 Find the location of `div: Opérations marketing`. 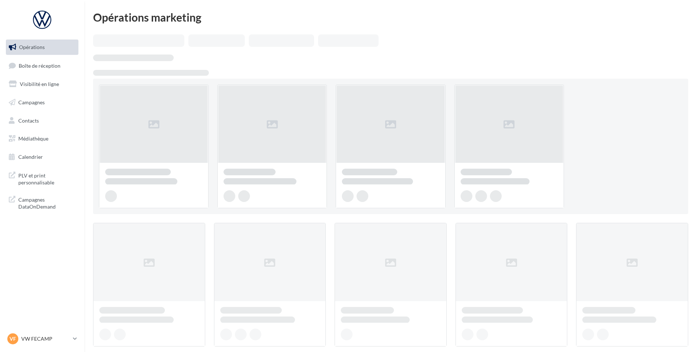

div: Opérations marketing is located at coordinates (390, 17).